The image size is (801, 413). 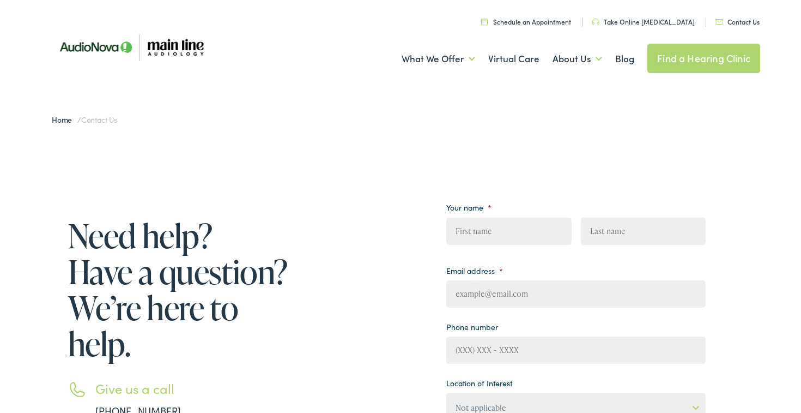 I want to click on input: example@email.com, so click(x=576, y=294).